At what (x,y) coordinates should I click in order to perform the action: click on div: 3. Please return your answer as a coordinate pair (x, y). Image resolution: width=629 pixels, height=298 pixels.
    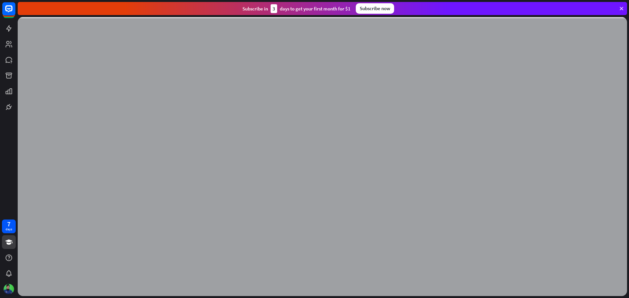
    Looking at the image, I should click on (274, 9).